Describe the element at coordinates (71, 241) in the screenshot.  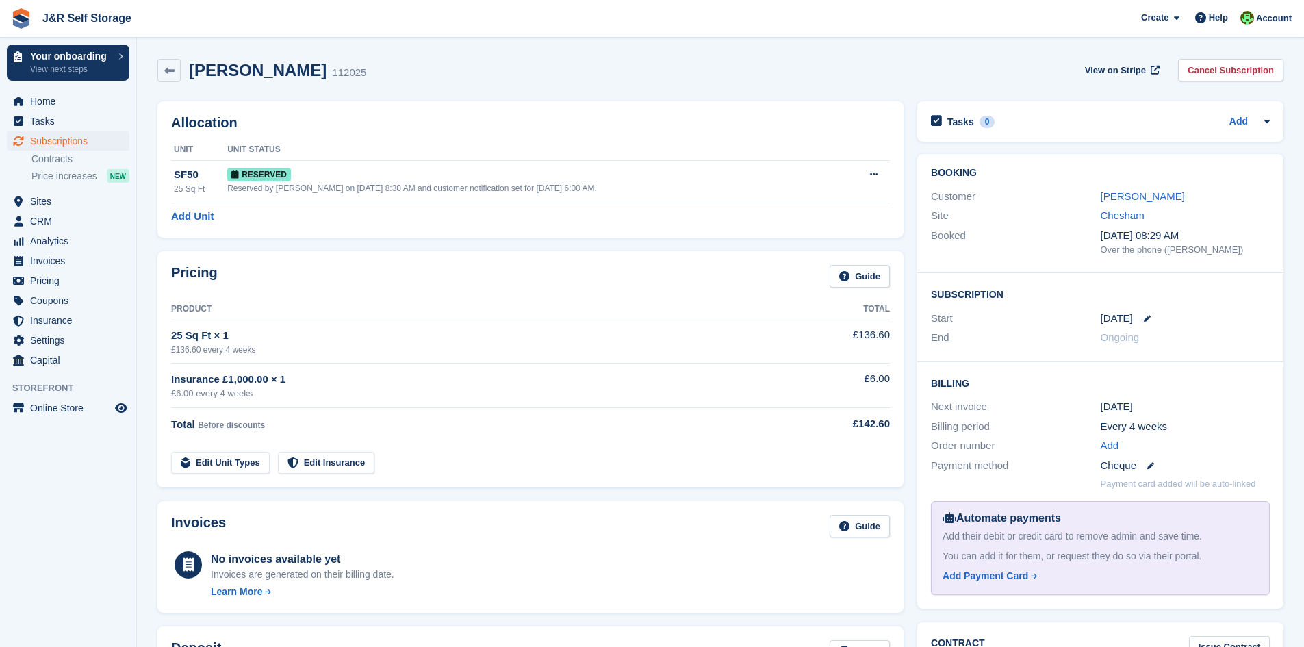
I see `span: Analytics` at that location.